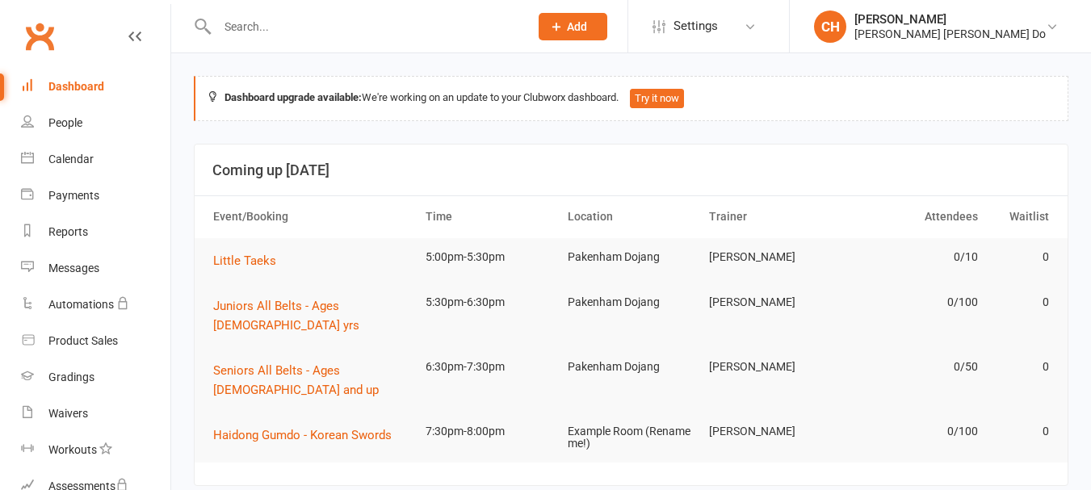 This screenshot has width=1091, height=490. Describe the element at coordinates (293, 97) in the screenshot. I see `strong: Dashboard upgrade available:` at that location.